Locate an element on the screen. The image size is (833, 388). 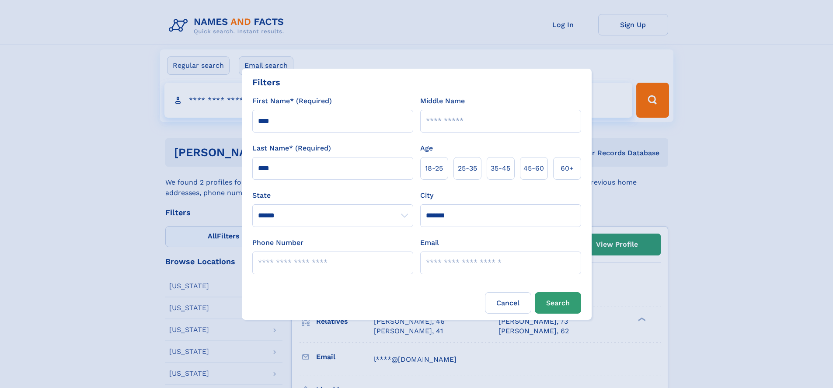
span: 25‑35 is located at coordinates (467, 168).